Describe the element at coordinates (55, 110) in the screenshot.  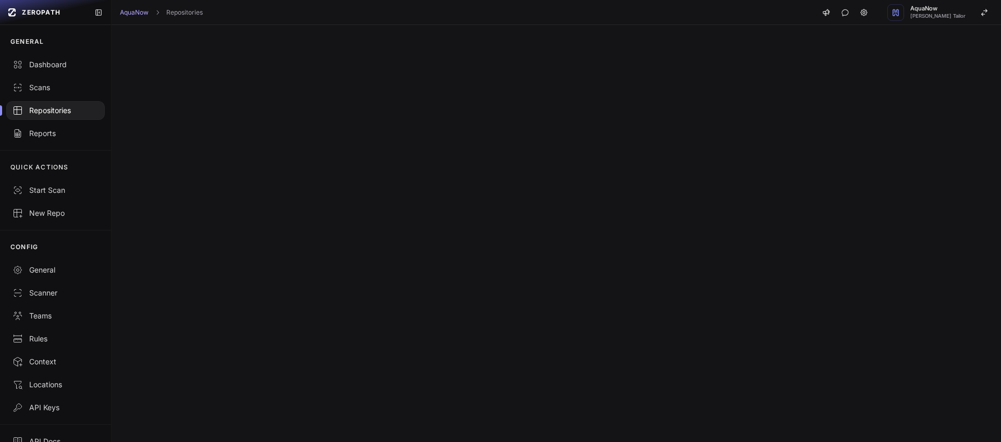
I see `div: Repositories` at that location.